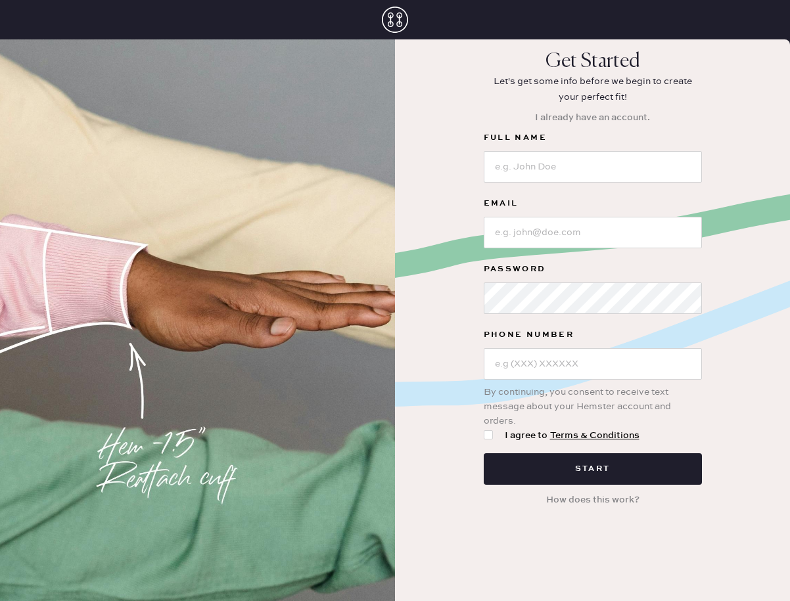 This screenshot has width=790, height=601. What do you see at coordinates (572, 436) in the screenshot?
I see `span: I agree to` at bounding box center [572, 436].